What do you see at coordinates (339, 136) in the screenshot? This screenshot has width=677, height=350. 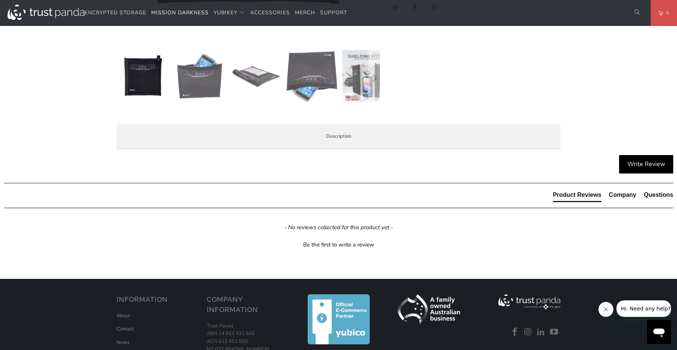 I see `label: Description` at bounding box center [339, 136].